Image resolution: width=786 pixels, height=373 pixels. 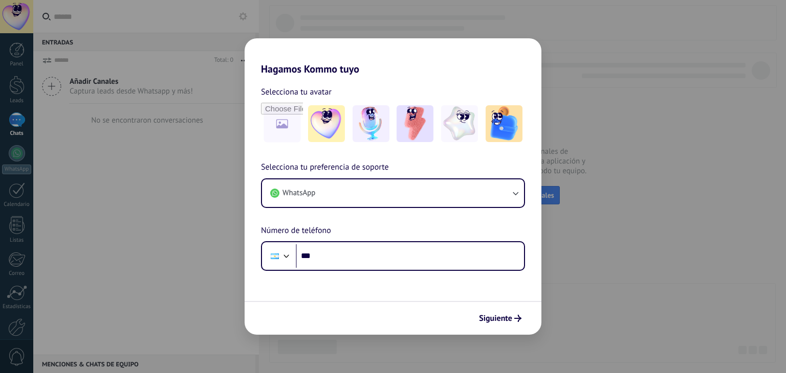 I want to click on h2: Hagamos Kommo tuyo, so click(x=393, y=57).